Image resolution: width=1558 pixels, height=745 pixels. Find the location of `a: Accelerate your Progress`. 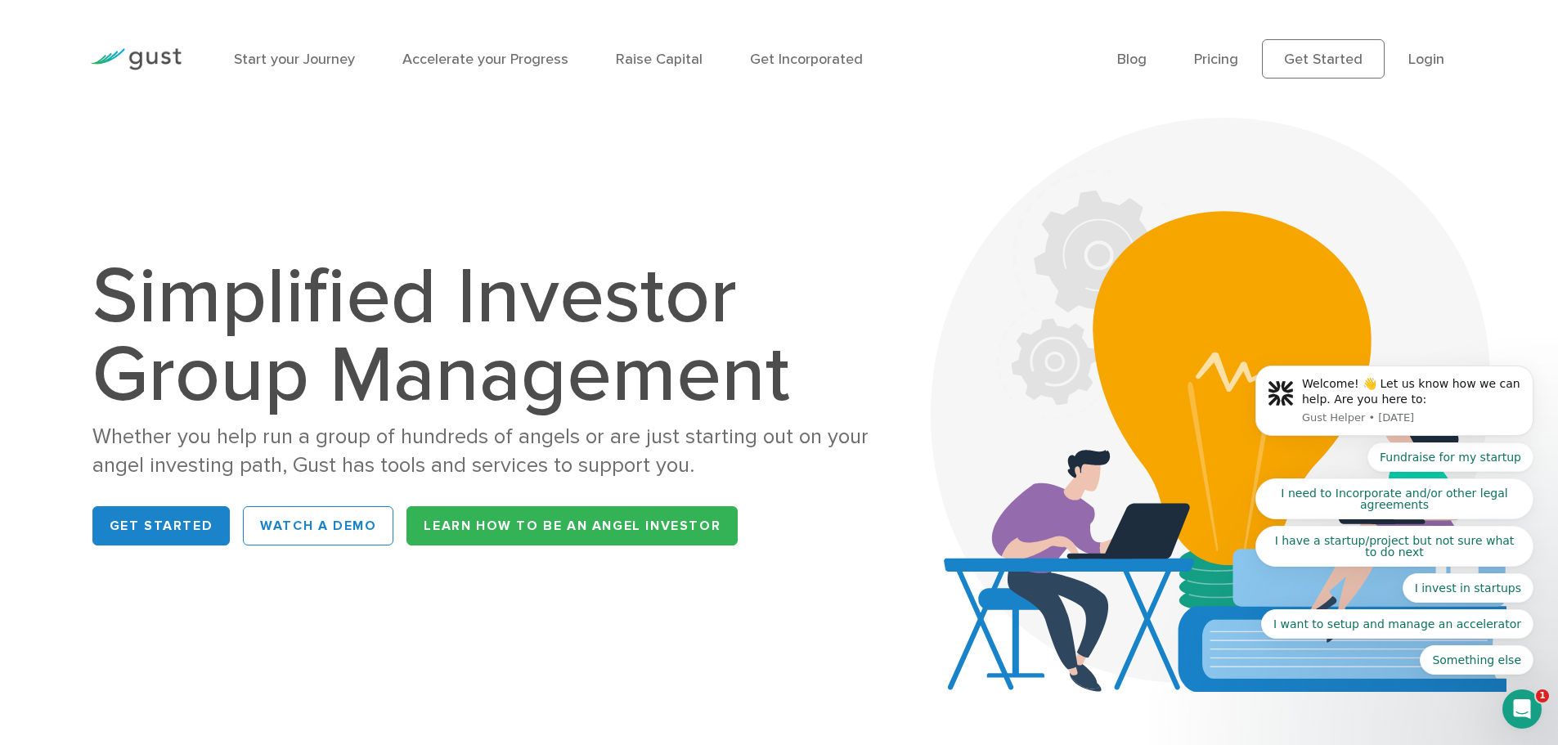

a: Accelerate your Progress is located at coordinates (485, 59).